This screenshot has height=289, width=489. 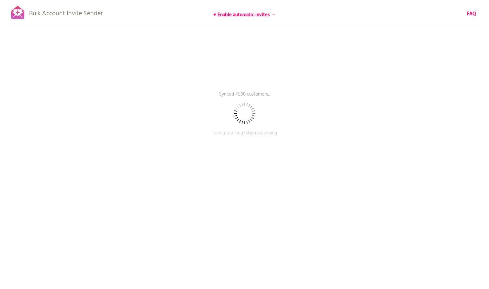 I want to click on p: Taking too long?, so click(x=245, y=137).